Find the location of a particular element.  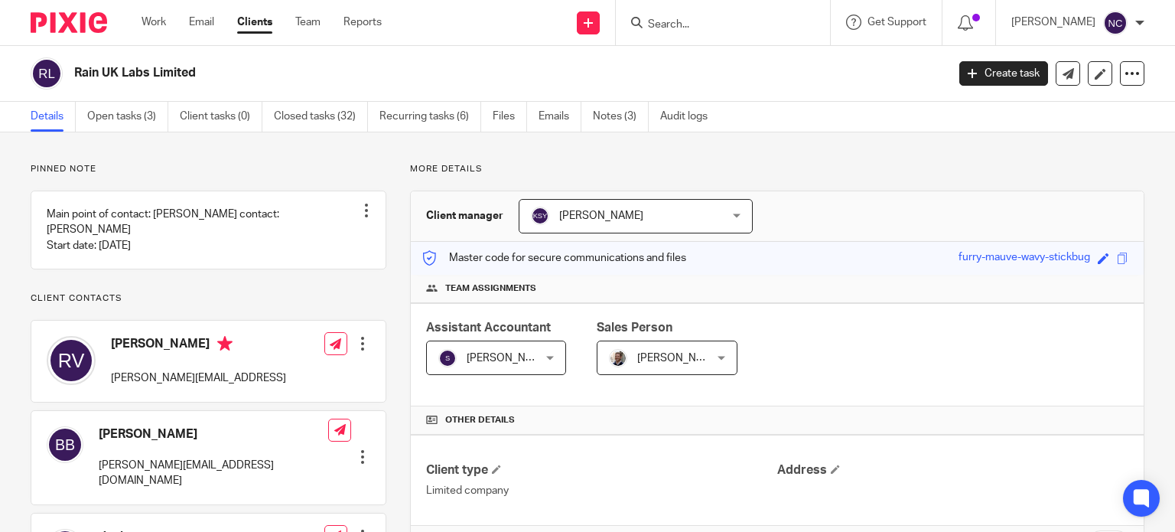

h4: Address is located at coordinates (953, 470).